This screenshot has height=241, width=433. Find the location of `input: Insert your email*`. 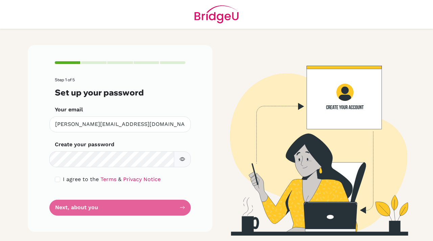

input: Insert your email* is located at coordinates (120, 124).